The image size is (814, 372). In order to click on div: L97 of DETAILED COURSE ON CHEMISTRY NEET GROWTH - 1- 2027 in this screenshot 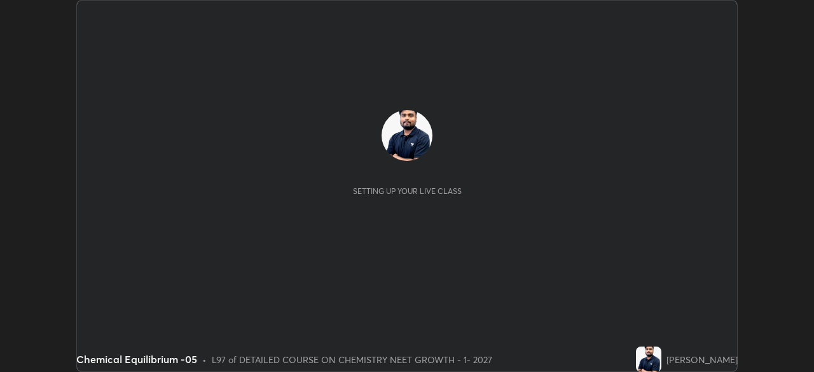, I will do `click(352, 359)`.